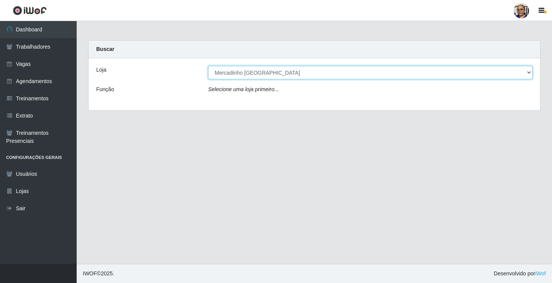 Image resolution: width=552 pixels, height=283 pixels. I want to click on strong: Buscar, so click(105, 49).